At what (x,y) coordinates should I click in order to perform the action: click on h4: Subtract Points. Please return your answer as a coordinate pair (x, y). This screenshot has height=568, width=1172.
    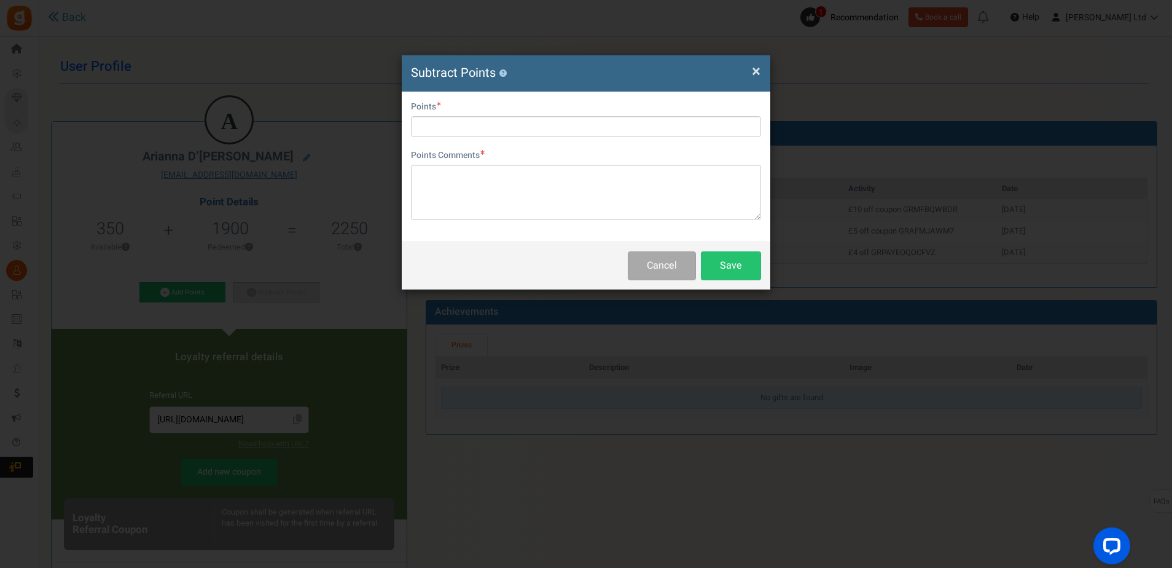
    Looking at the image, I should click on (586, 73).